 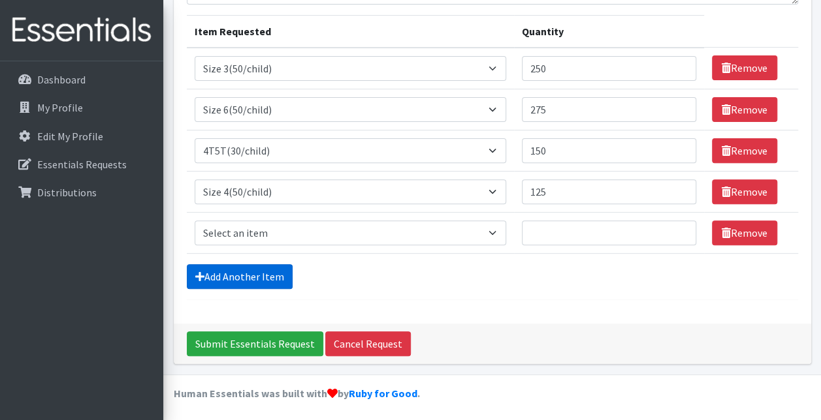 What do you see at coordinates (368, 344) in the screenshot?
I see `a: Cancel Request` at bounding box center [368, 344].